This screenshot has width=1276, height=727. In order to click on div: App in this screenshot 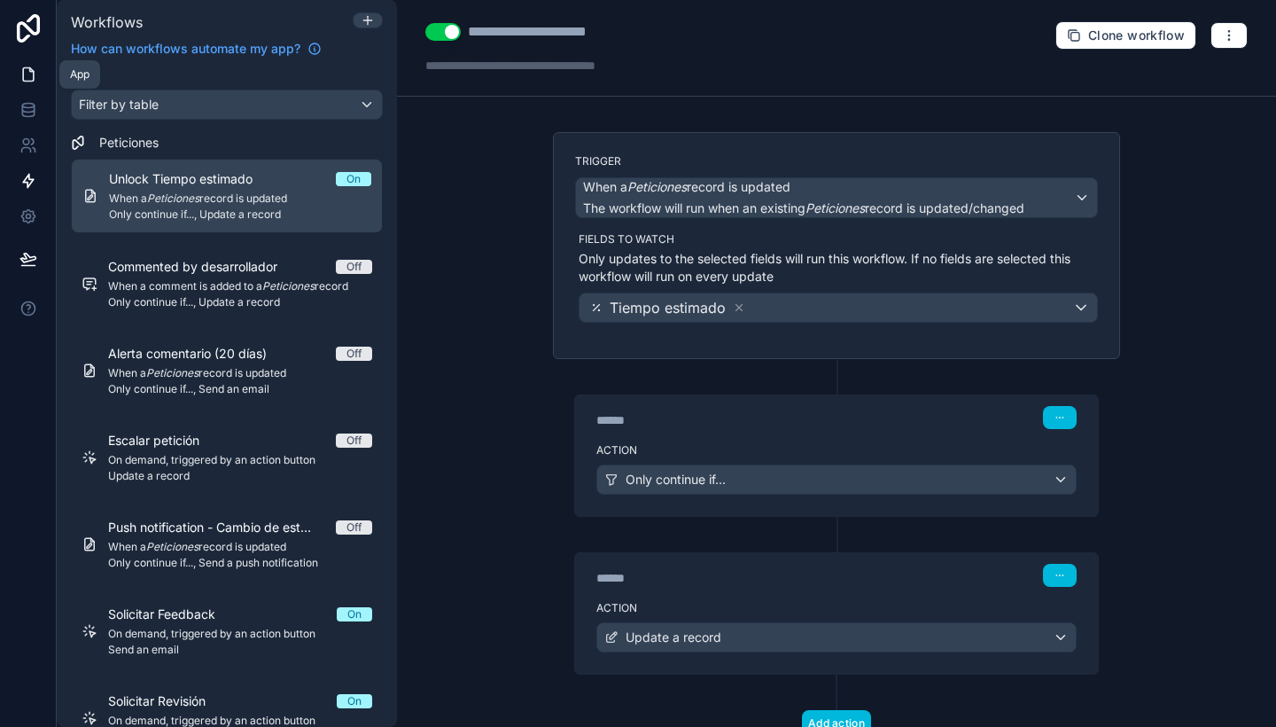, I will do `click(80, 74)`.